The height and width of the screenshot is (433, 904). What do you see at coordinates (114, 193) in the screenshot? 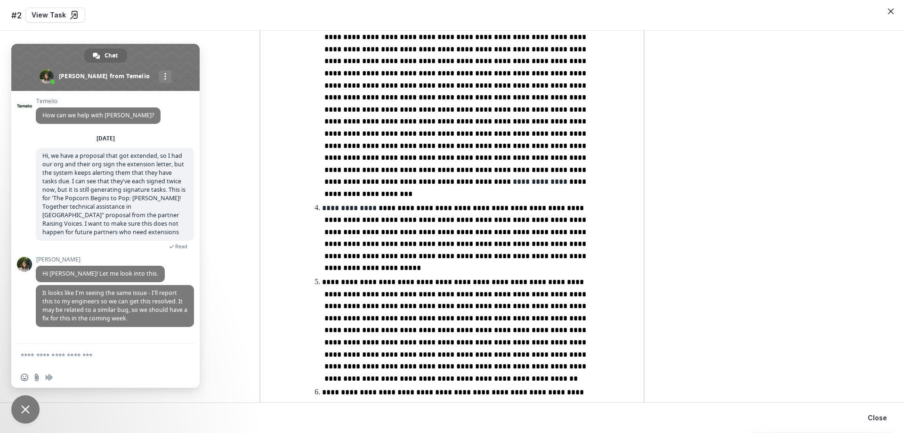
I see `span: Hi, we have a proposal that got extended, so I had our org and their org sign the extension lette...` at bounding box center [114, 193].